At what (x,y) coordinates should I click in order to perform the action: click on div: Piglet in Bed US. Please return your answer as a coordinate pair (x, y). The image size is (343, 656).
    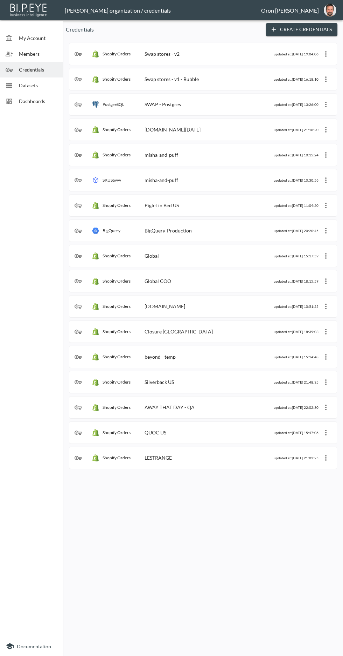
    Looking at the image, I should click on (162, 205).